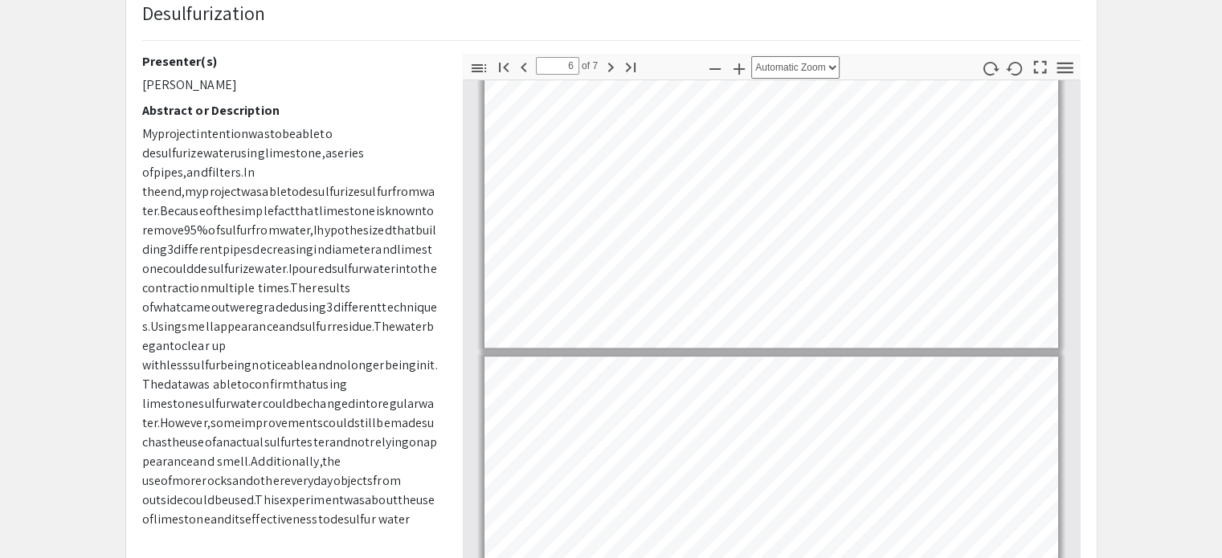 This screenshot has height=558, width=1222. What do you see at coordinates (403, 230) in the screenshot?
I see `span: that` at bounding box center [403, 230].